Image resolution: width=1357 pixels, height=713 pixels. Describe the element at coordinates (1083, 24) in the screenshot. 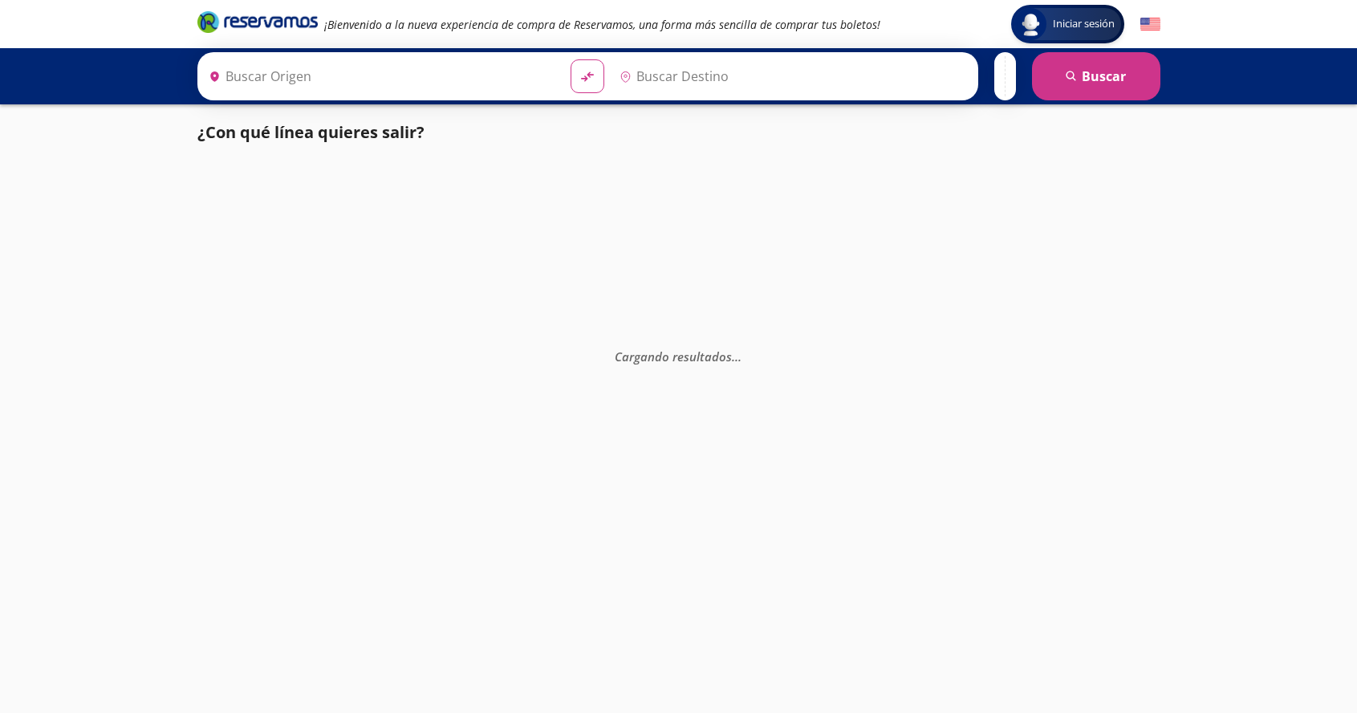

I see `span: Iniciar sesión` at that location.